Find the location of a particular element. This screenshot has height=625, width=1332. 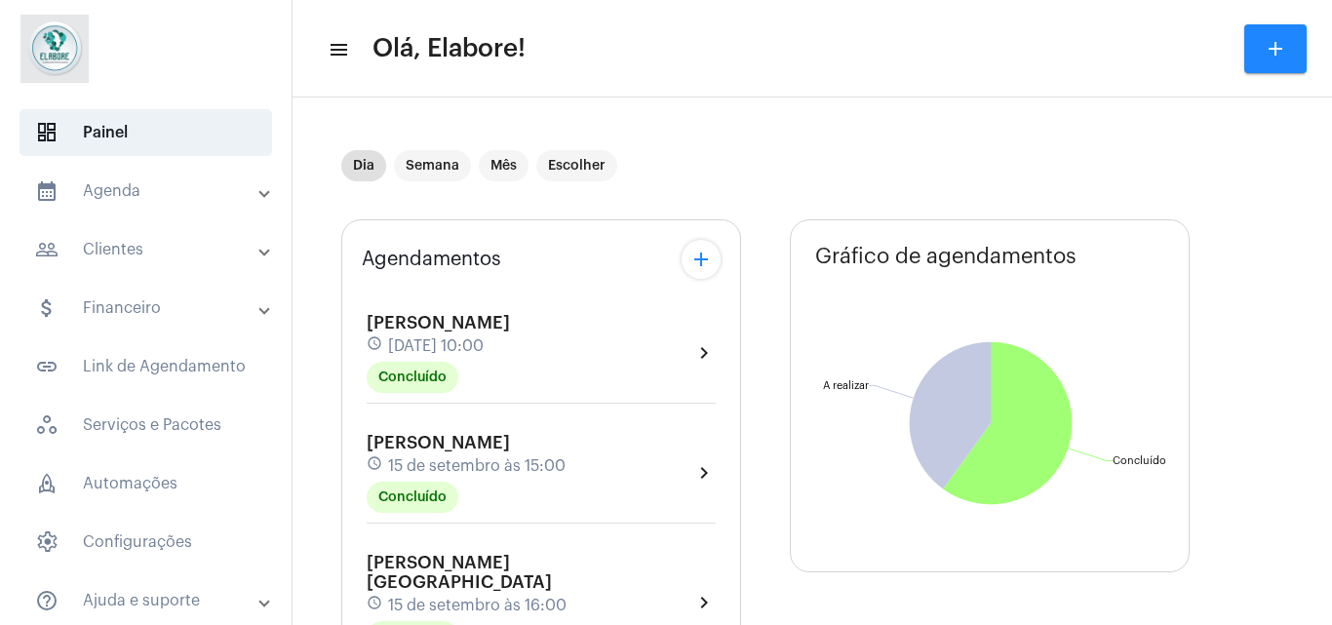

span: Olá, Elabore! is located at coordinates (448, 49).